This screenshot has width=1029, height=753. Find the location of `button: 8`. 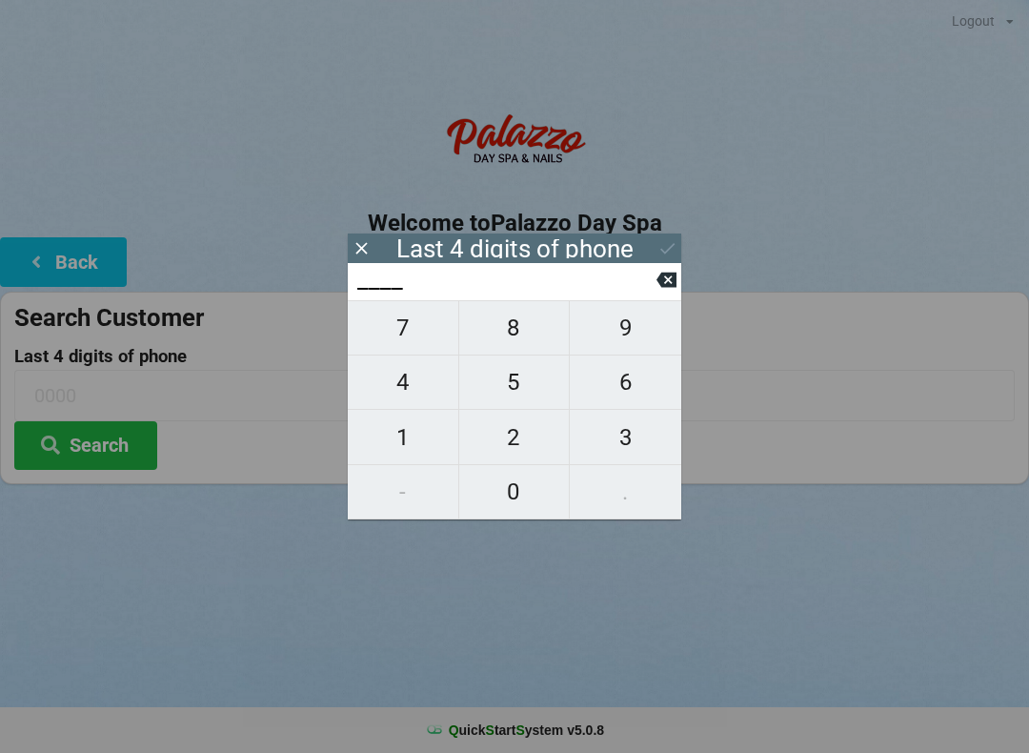

button: 8 is located at coordinates (515, 328).